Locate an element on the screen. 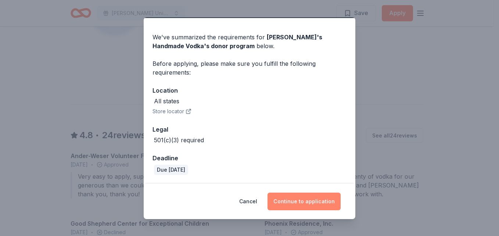 This screenshot has width=499, height=236. div: Legal is located at coordinates (250, 129).